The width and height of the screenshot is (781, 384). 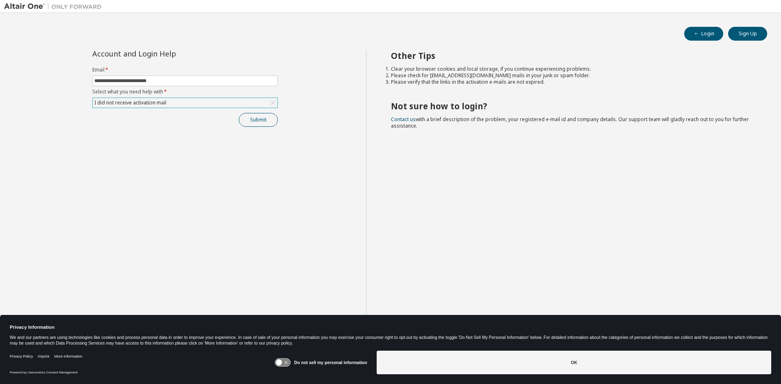 I want to click on label: Select what you need help with, so click(x=185, y=92).